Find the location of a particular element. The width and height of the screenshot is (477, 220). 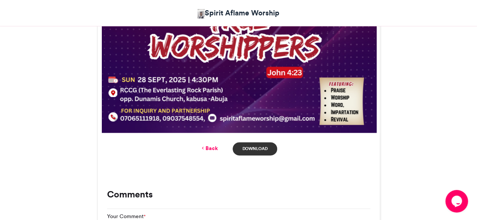

a: Back is located at coordinates (208, 148).